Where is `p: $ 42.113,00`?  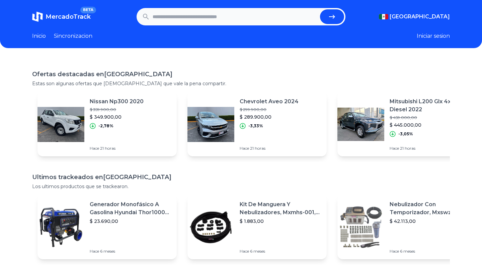
p: $ 42.113,00 is located at coordinates (430, 221).